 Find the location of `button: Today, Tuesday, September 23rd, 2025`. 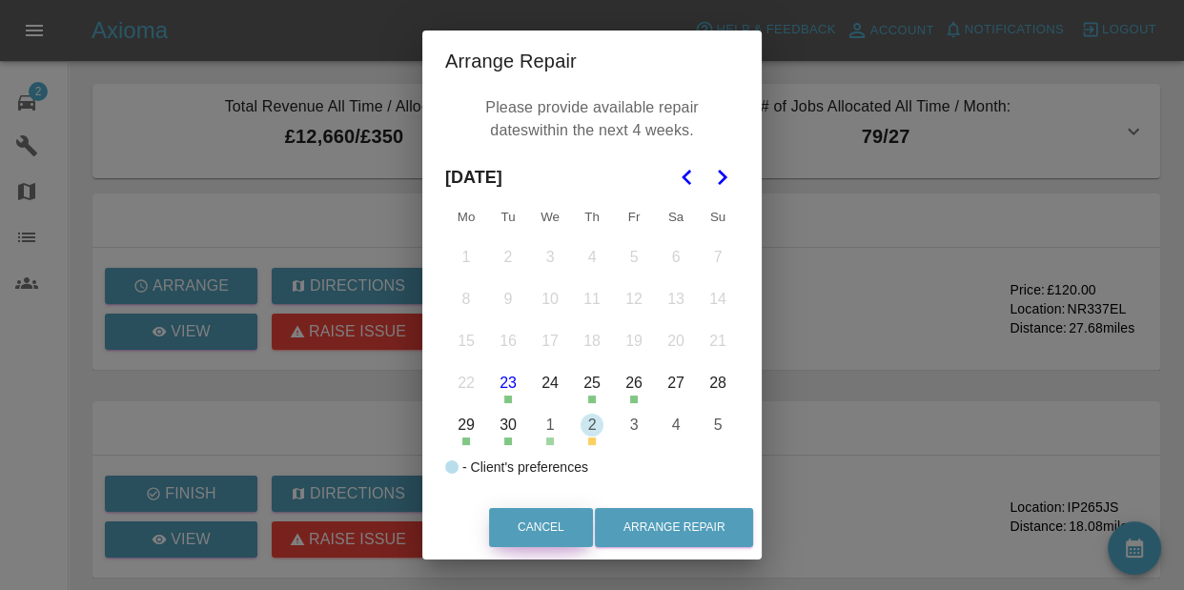

button: Today, Tuesday, September 23rd, 2025 is located at coordinates (508, 383).